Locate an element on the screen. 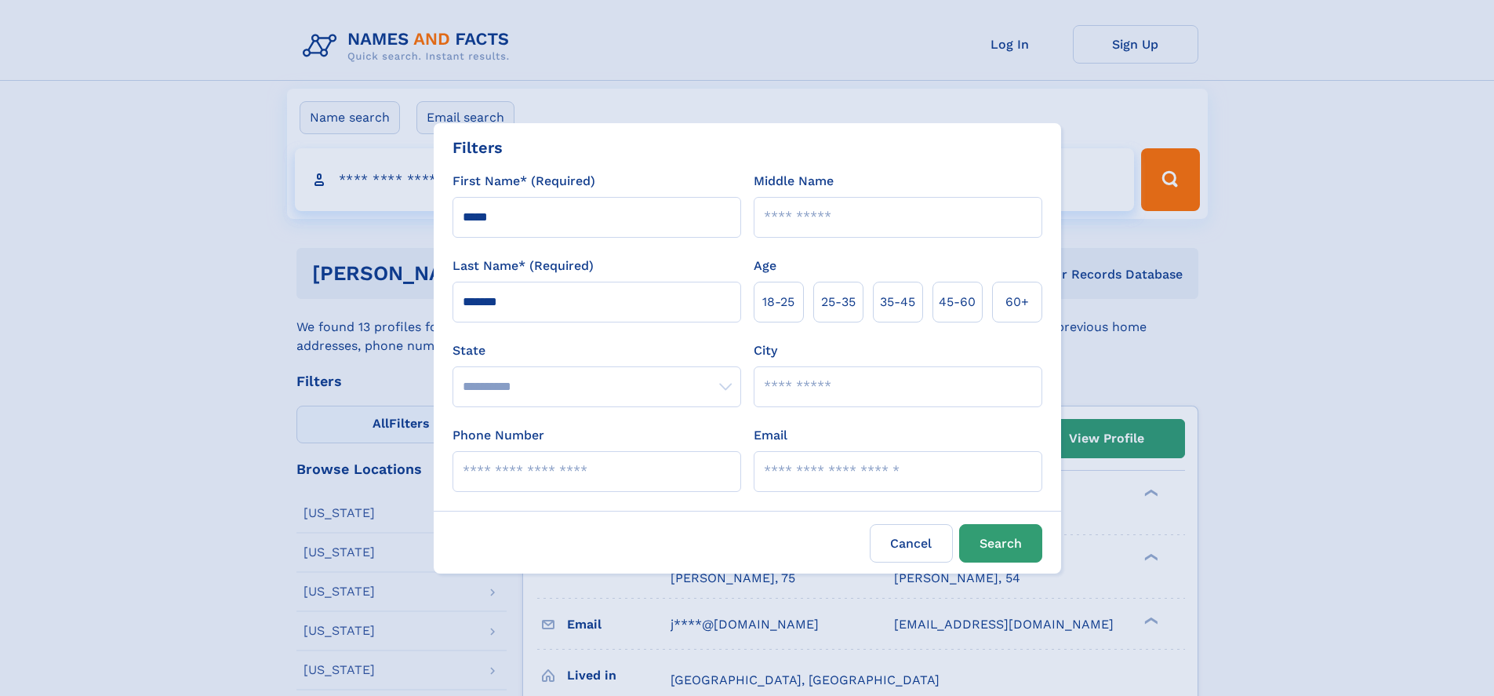 The width and height of the screenshot is (1494, 696). span: 35‑45 is located at coordinates (897, 302).